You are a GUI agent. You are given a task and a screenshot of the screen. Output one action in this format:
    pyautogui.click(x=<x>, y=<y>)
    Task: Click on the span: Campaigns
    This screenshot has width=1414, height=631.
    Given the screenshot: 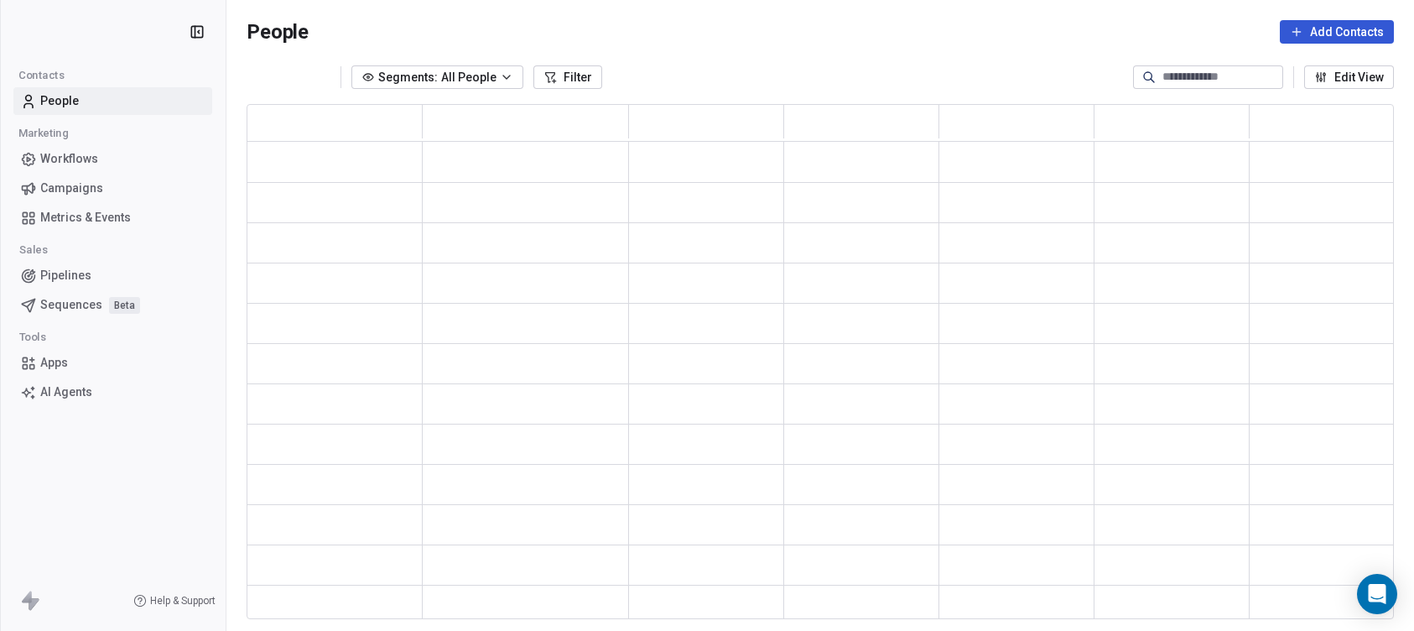 What is the action you would take?
    pyautogui.click(x=71, y=188)
    